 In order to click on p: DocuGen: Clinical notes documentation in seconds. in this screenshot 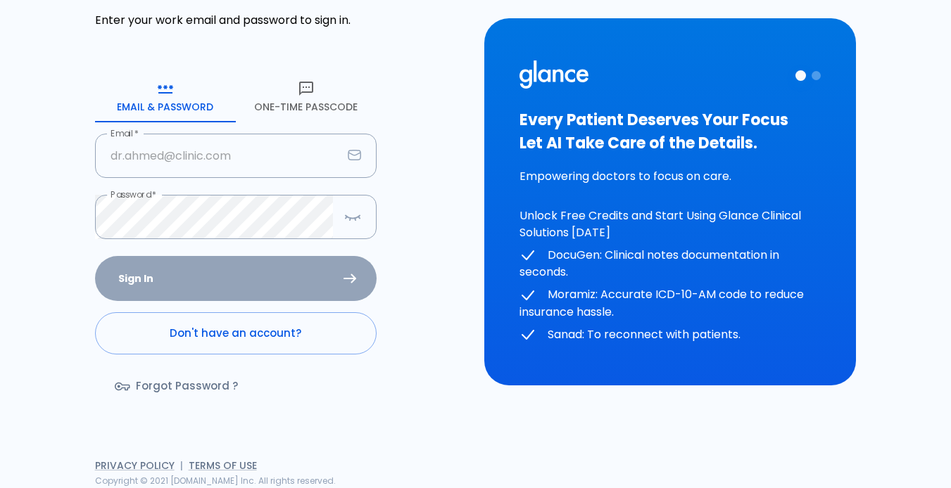, I will do `click(670, 264)`.